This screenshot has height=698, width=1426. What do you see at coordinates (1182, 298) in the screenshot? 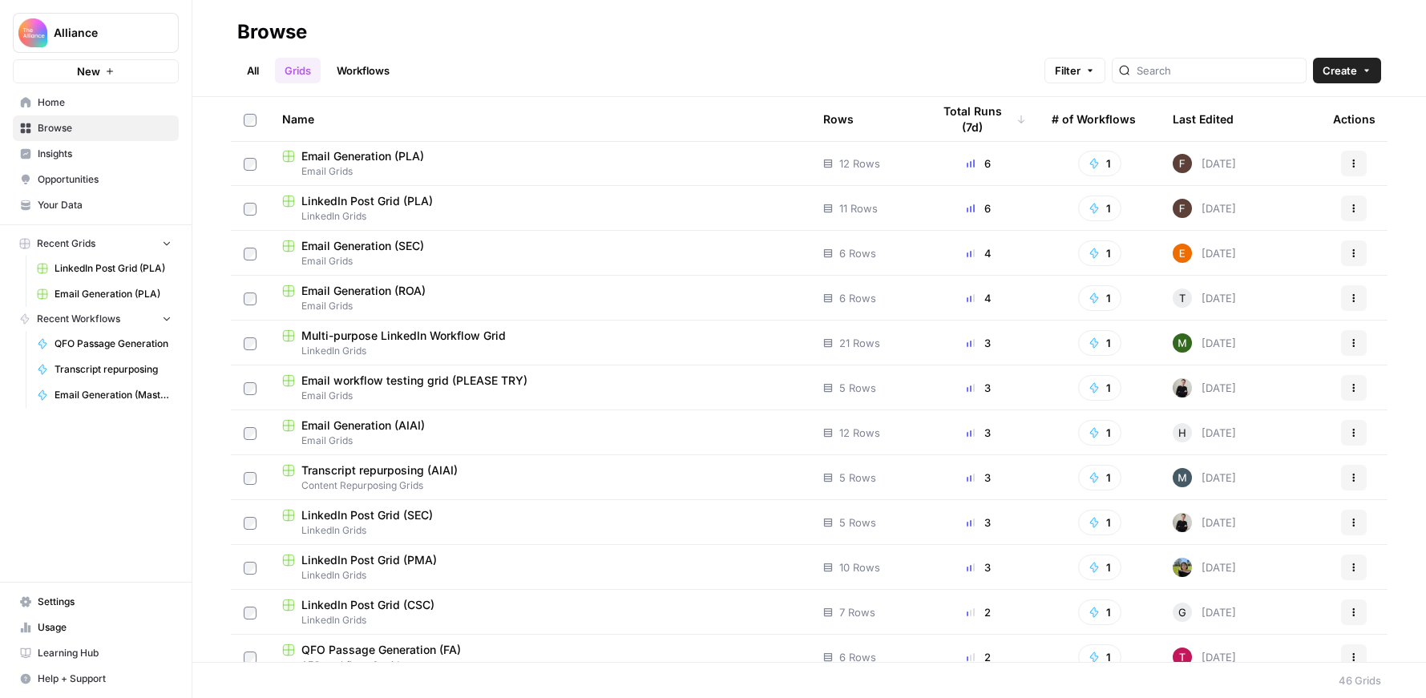
I see `span: T` at bounding box center [1182, 298].